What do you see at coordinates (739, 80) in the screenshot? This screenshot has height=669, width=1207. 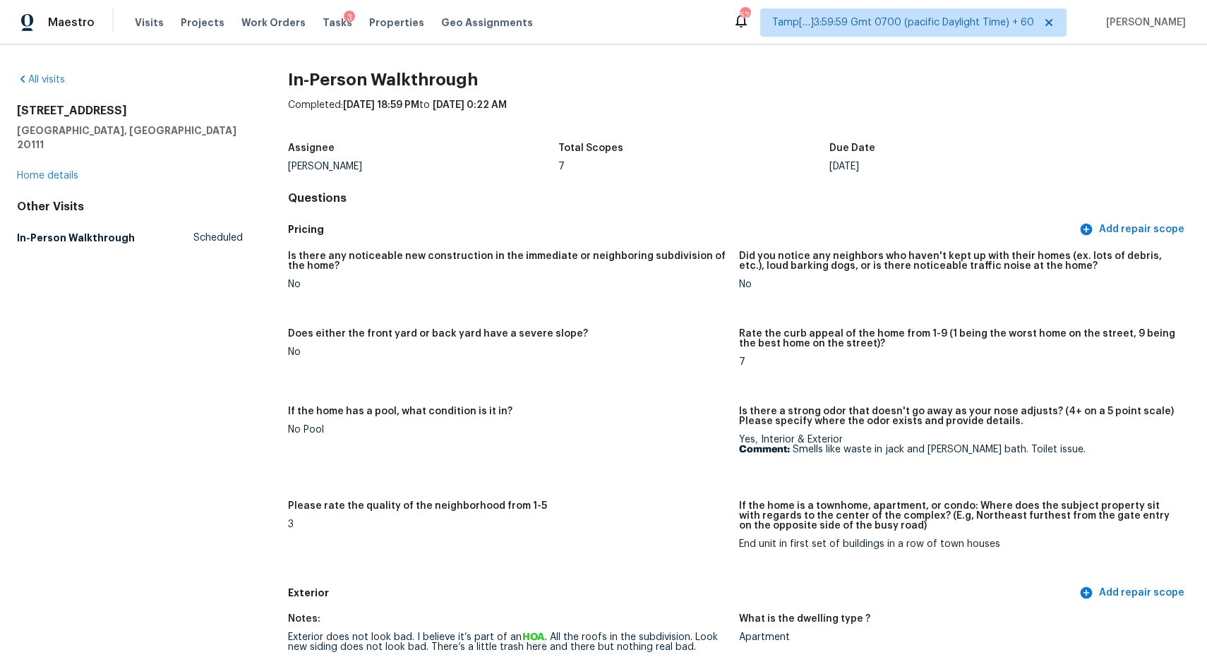 I see `h2: In-Person Walkthrough` at bounding box center [739, 80].